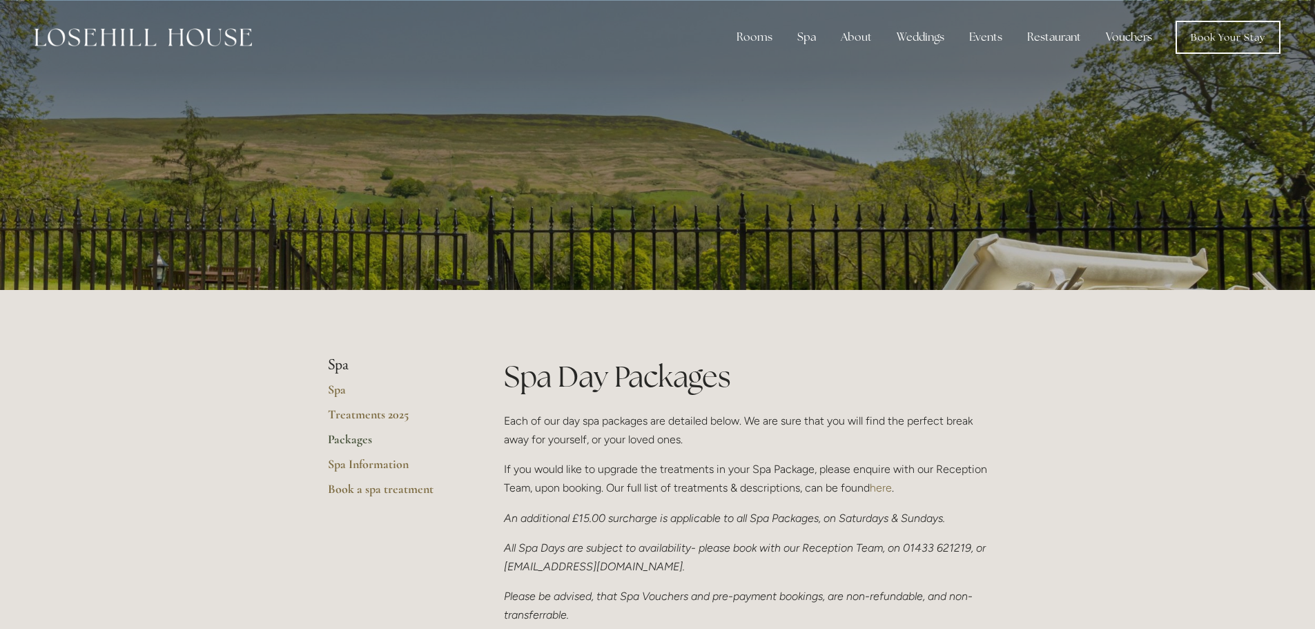 This screenshot has height=629, width=1315. Describe the element at coordinates (143, 37) in the screenshot. I see `img: Losehill House` at that location.